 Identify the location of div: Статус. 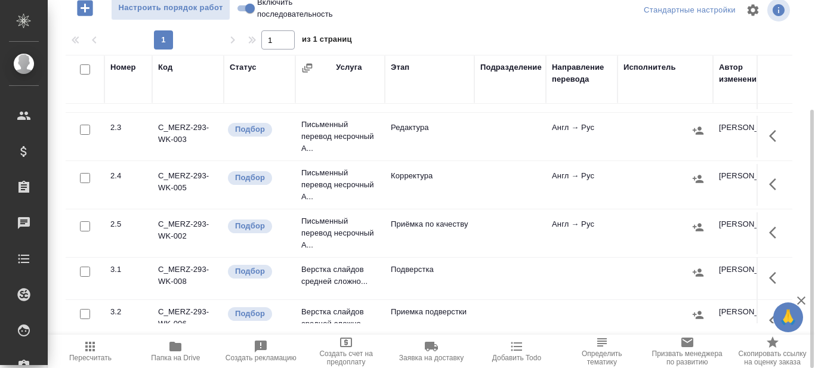
(243, 67).